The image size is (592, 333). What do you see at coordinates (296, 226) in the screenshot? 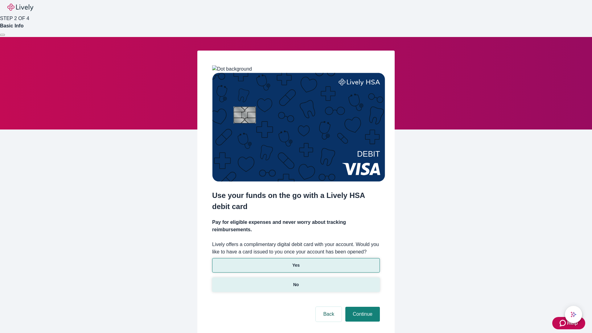
I see `h4: Pay for eligible expenses and never worry about tracking reimbursements.` at bounding box center [296, 226].